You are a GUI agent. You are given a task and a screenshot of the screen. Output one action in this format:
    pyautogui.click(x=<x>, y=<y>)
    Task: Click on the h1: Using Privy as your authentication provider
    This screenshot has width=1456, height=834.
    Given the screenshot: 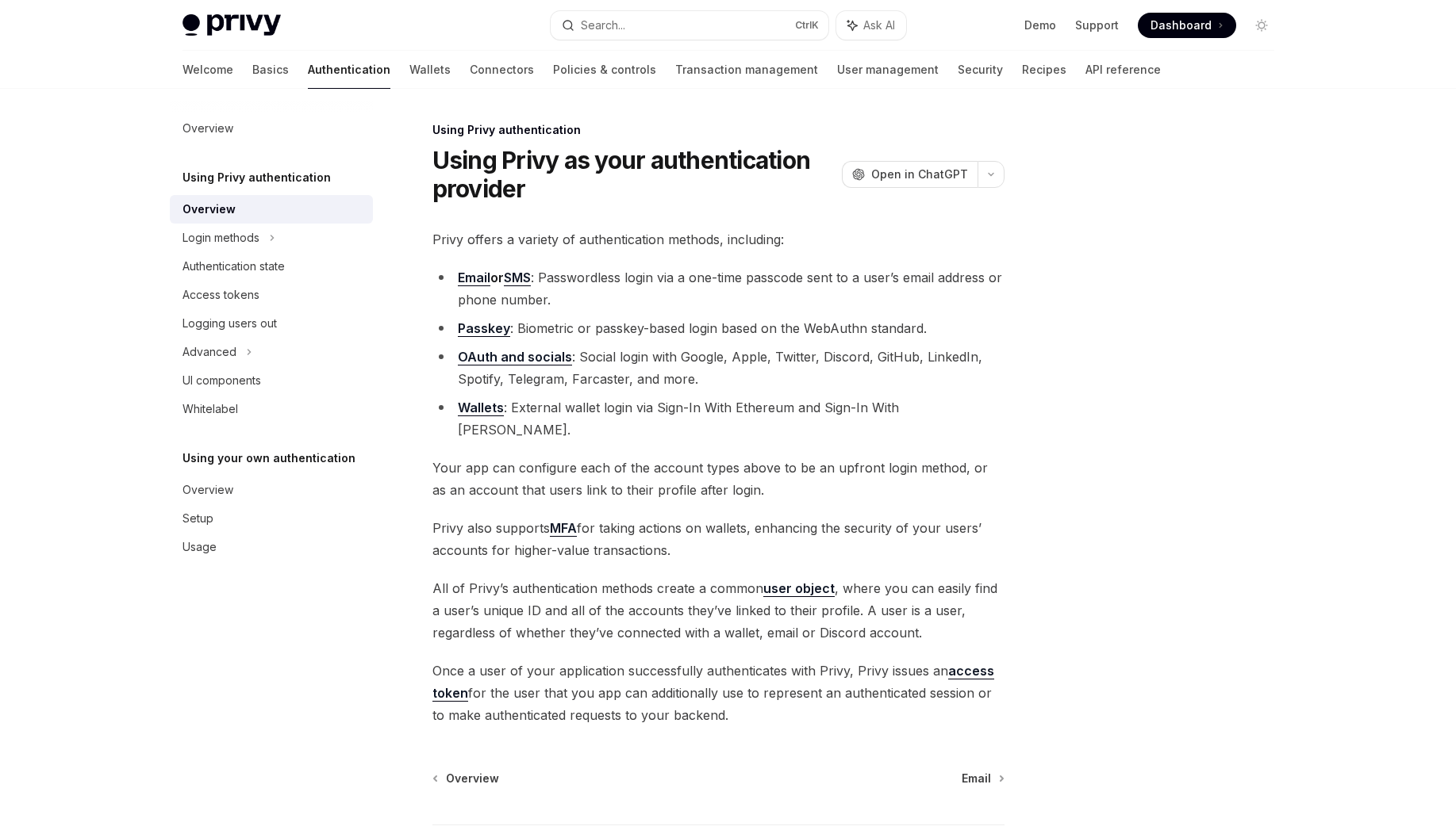 What is the action you would take?
    pyautogui.click(x=634, y=175)
    